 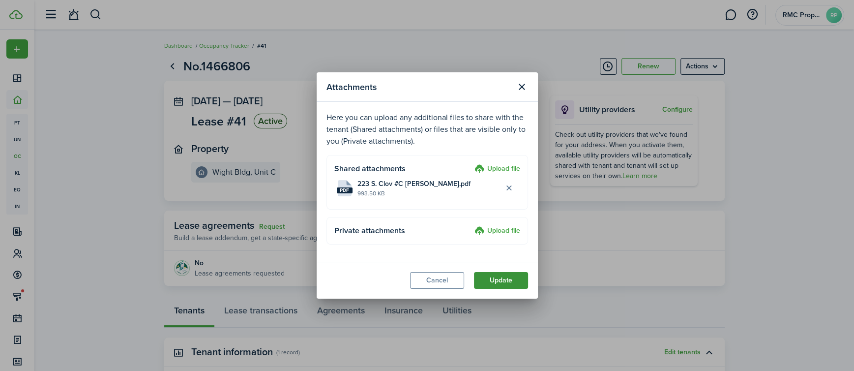 What do you see at coordinates (403, 169) in the screenshot?
I see `h4: Shared attachments` at bounding box center [403, 169].